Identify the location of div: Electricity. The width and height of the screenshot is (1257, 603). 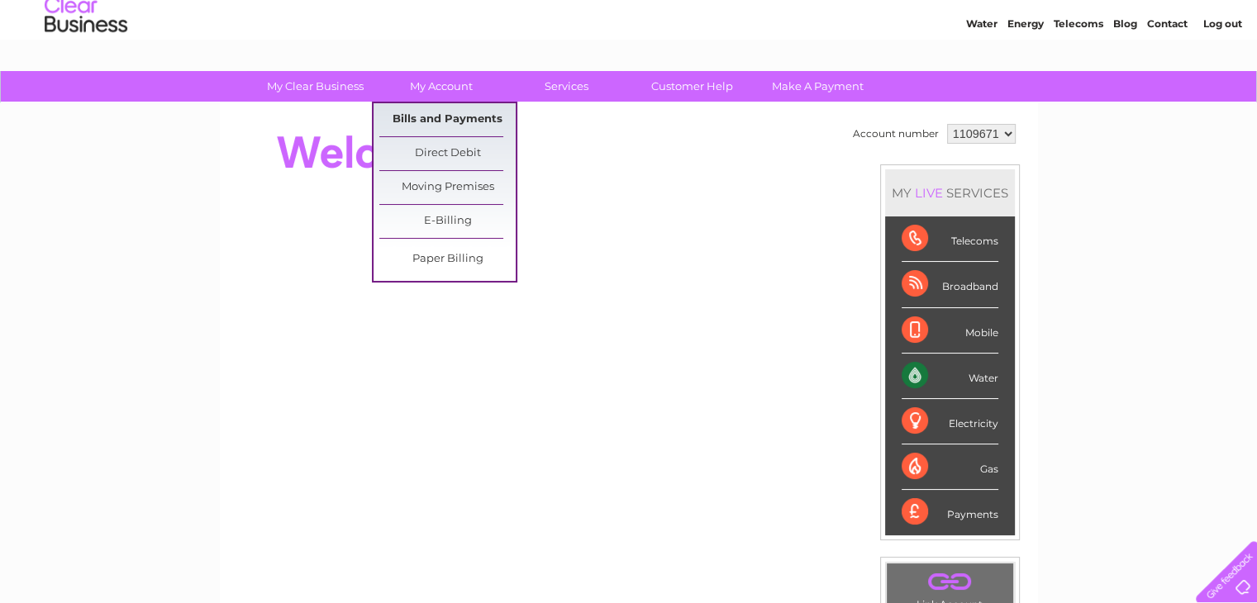
(950, 422).